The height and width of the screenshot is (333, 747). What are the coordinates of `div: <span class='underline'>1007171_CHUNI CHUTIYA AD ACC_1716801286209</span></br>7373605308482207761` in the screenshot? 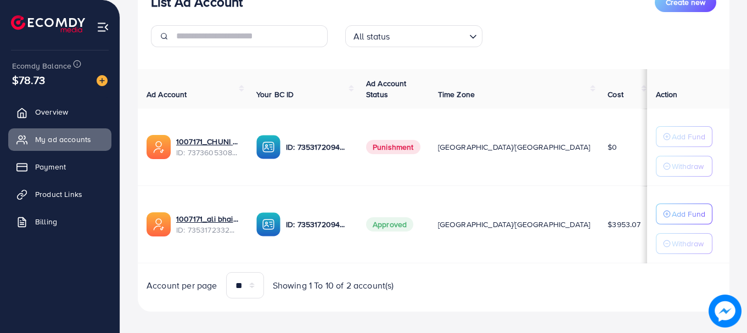 It's located at (207, 147).